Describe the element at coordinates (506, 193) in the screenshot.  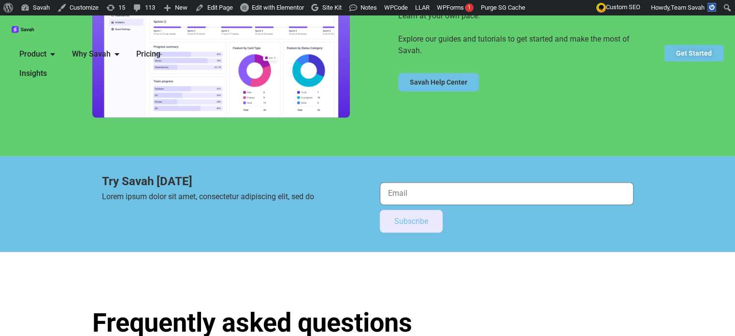
I see `input: Email` at that location.